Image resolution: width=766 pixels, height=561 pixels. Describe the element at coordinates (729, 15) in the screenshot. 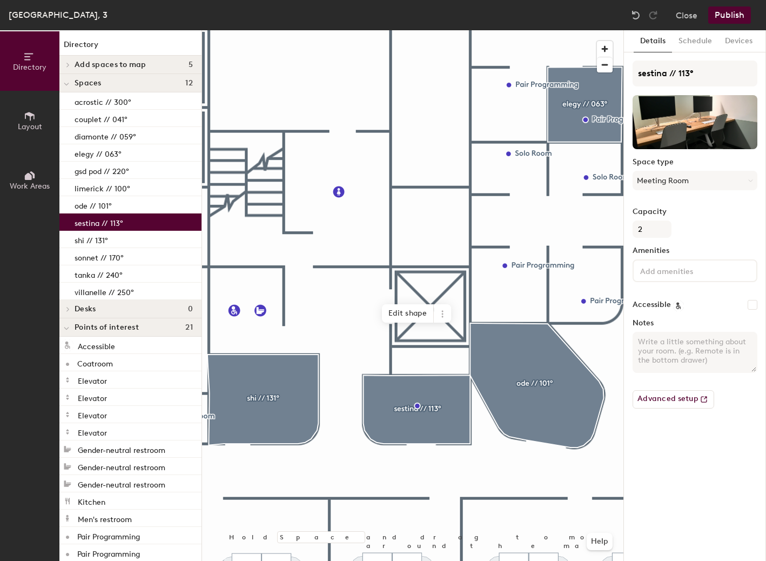

I see `button: Publish` at that location.